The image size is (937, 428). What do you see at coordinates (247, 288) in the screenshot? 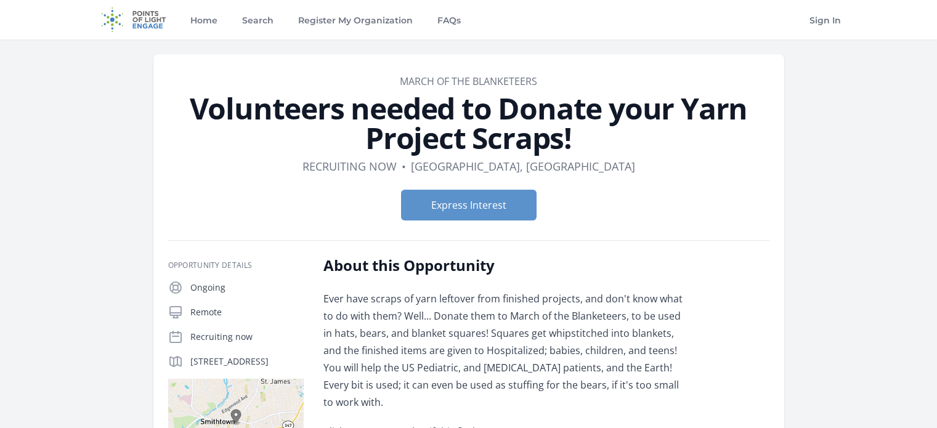
I see `p: Ongoing` at bounding box center [247, 288].